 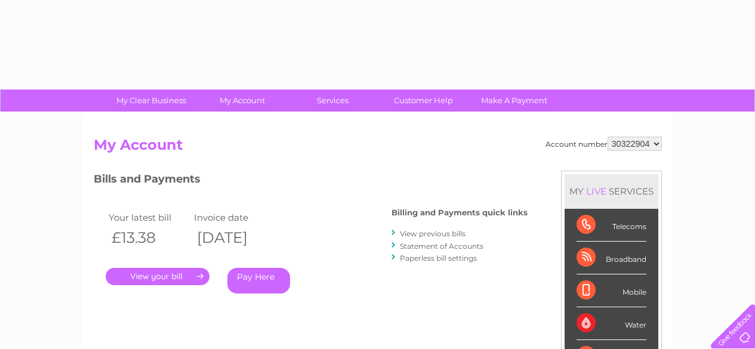 I want to click on h2: My Account, so click(x=378, y=148).